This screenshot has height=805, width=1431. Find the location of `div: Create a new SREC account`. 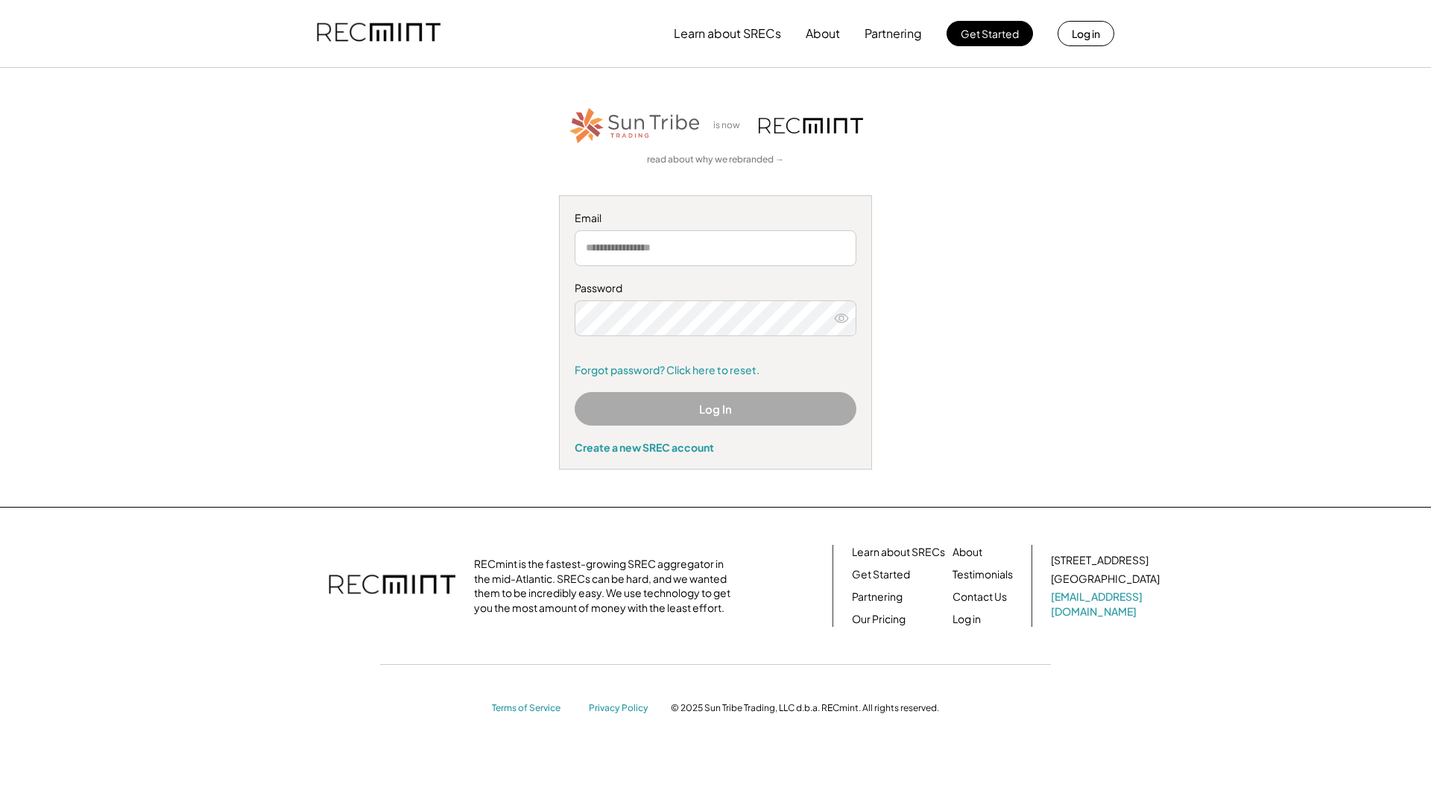

div: Create a new SREC account is located at coordinates (716, 447).